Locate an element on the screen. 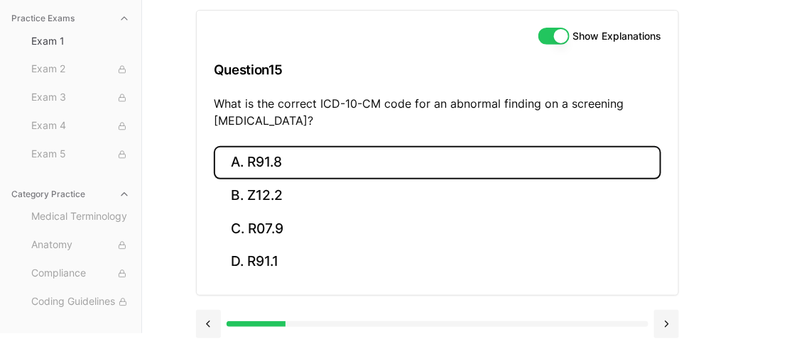 The image size is (804, 346). button: Exam 4 is located at coordinates (80, 126).